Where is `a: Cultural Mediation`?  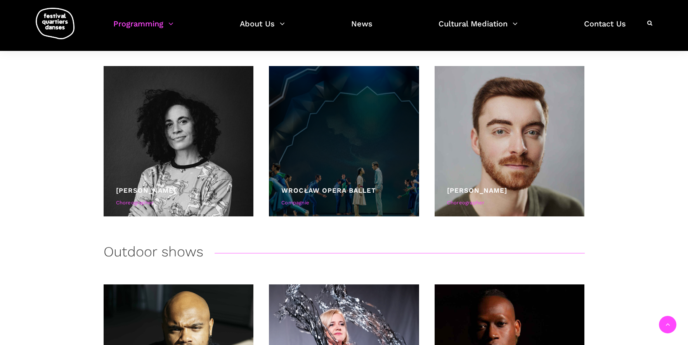 a: Cultural Mediation is located at coordinates (478, 28).